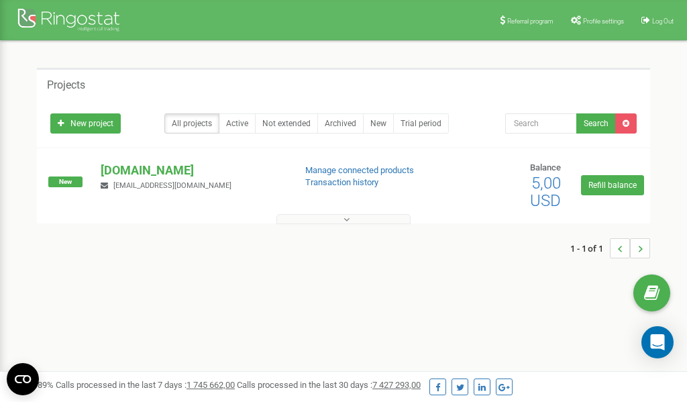  What do you see at coordinates (421, 123) in the screenshot?
I see `a: Trial period` at bounding box center [421, 123].